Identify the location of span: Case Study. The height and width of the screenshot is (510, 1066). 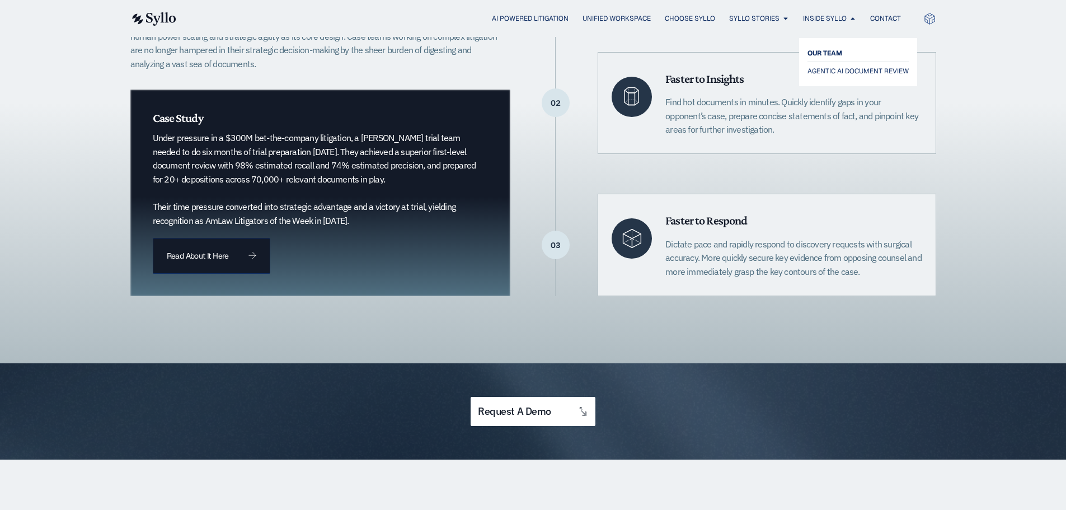
(178, 118).